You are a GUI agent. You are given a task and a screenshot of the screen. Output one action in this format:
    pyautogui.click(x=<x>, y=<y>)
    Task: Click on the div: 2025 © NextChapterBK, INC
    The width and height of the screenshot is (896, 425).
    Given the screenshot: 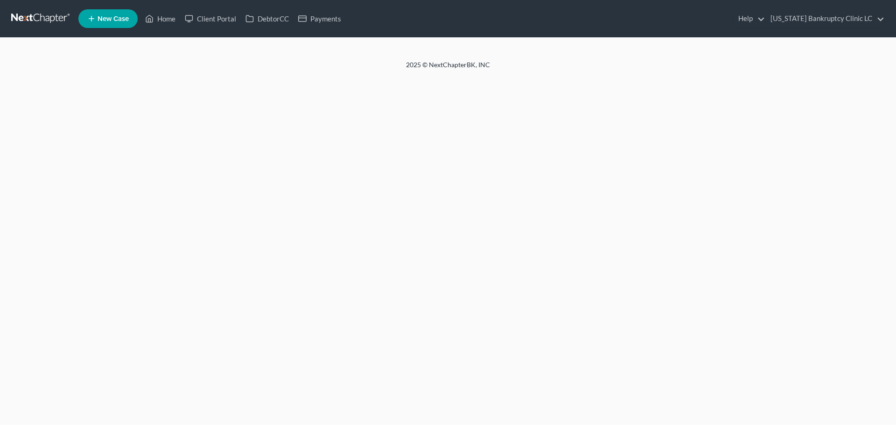 What is the action you would take?
    pyautogui.click(x=448, y=69)
    